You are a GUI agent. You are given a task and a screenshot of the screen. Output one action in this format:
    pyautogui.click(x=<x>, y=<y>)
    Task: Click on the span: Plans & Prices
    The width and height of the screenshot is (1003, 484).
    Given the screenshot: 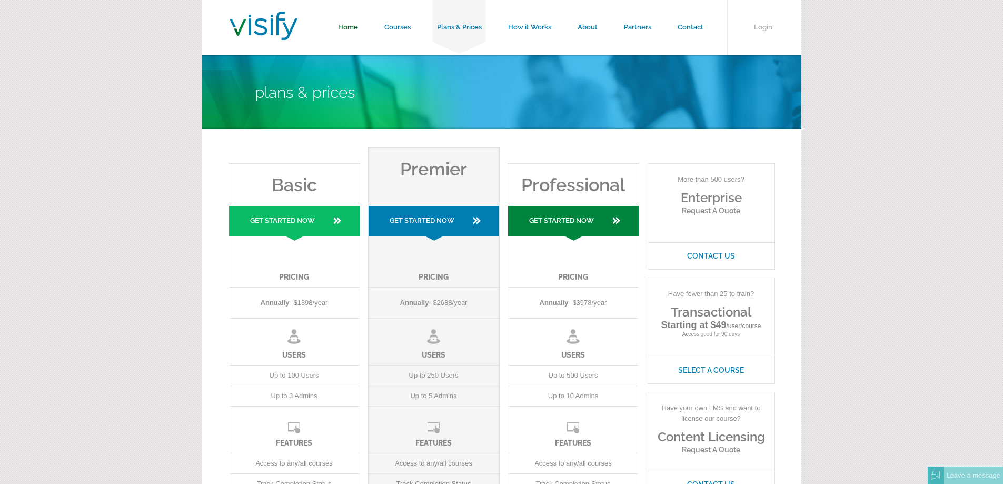 What is the action you would take?
    pyautogui.click(x=305, y=92)
    